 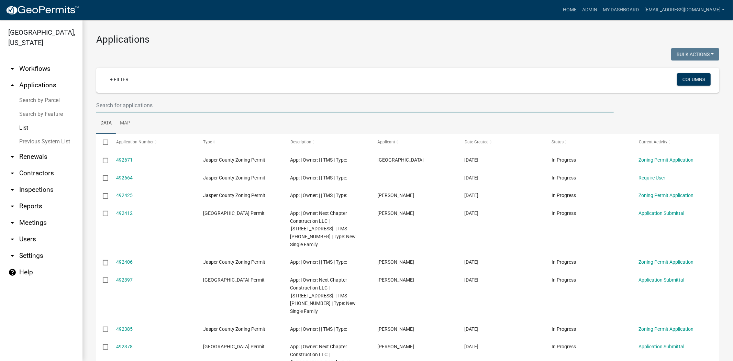 I want to click on datatable-header-cell: Status, so click(x=589, y=142).